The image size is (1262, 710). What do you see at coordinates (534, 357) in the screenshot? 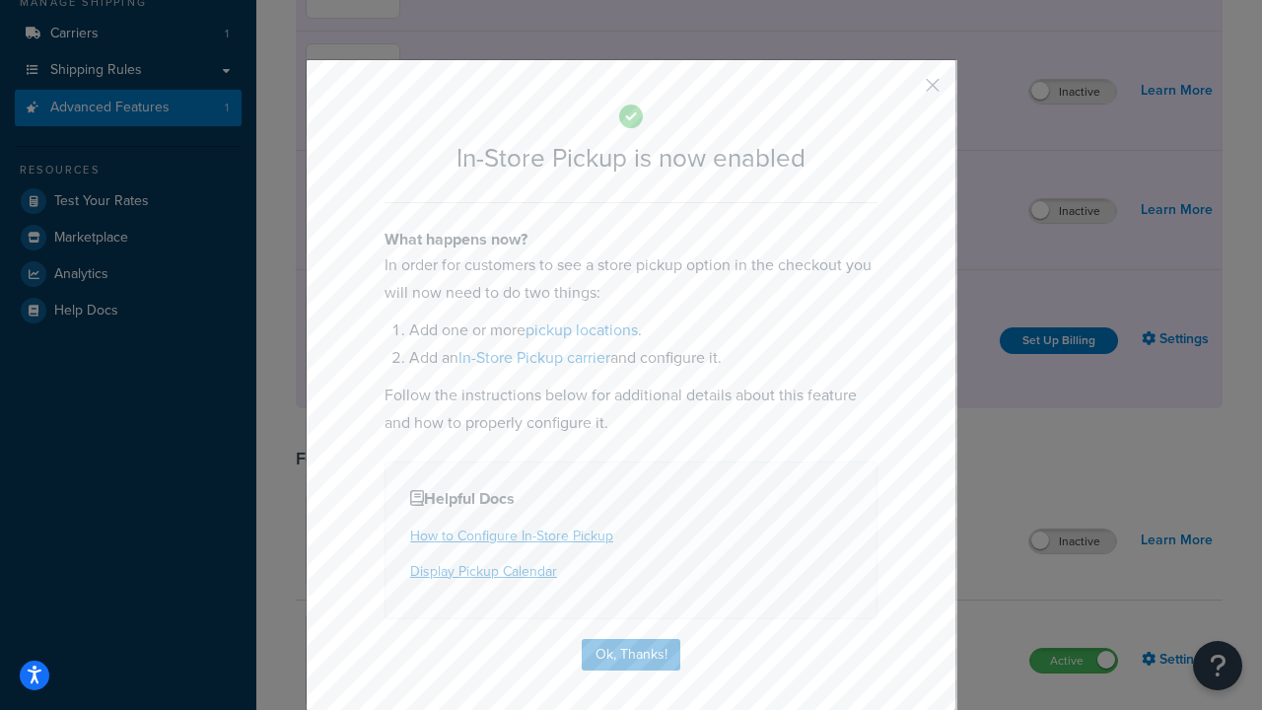
I see `a: In-Store Pickup carrier` at bounding box center [534, 357].